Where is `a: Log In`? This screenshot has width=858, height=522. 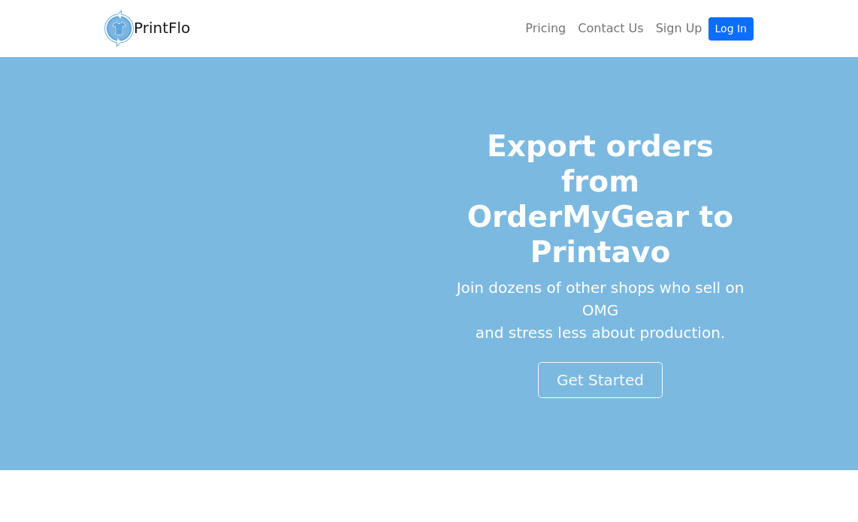 a: Log In is located at coordinates (731, 29).